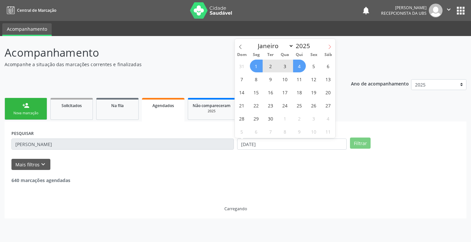 This screenshot has width=471, height=242. I want to click on span: Outubro 5, 2025, so click(242, 131).